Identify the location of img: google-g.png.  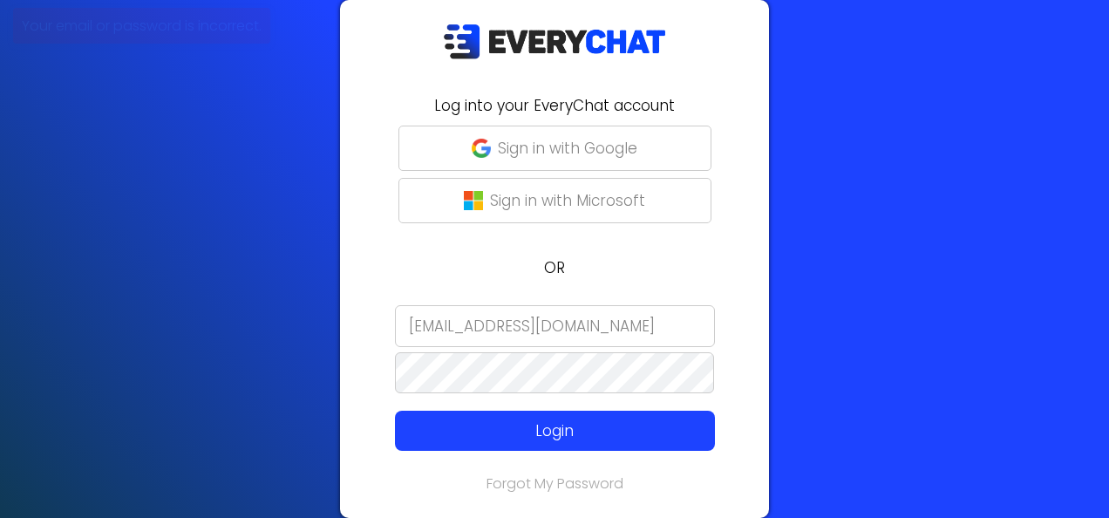
(481, 148).